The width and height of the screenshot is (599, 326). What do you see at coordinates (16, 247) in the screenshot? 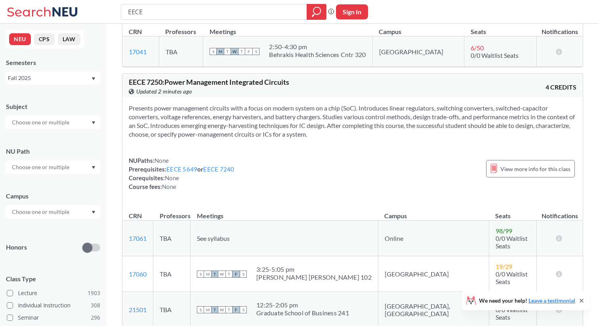
I see `p: Honors` at bounding box center [16, 247].